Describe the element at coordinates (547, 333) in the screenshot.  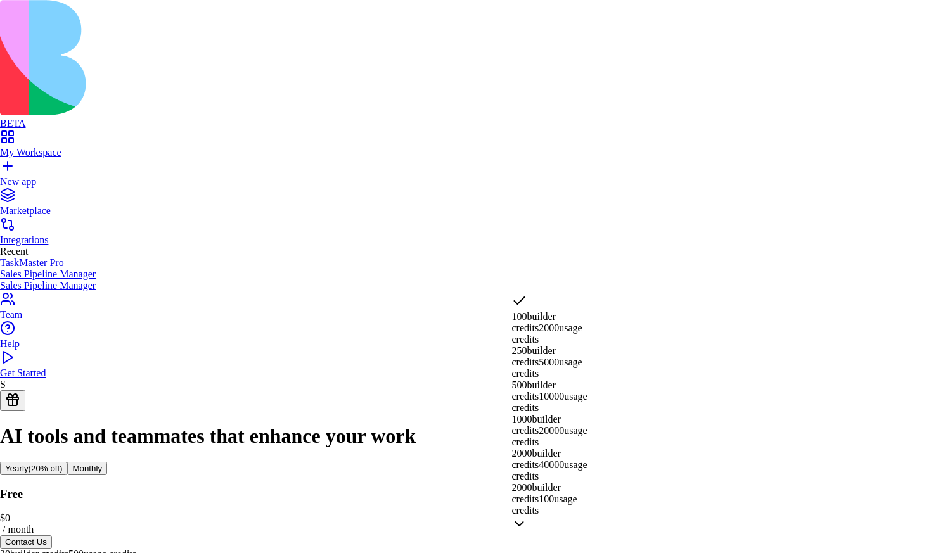
I see `span: 2000 usage credits` at that location.